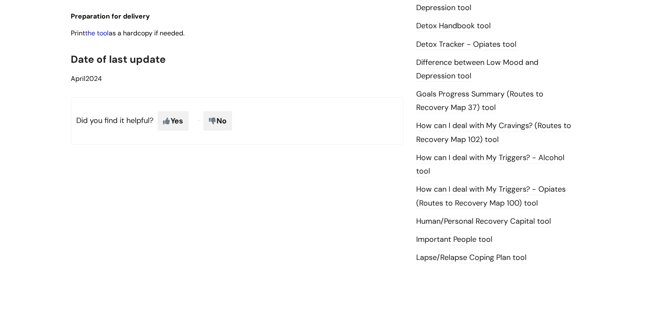 The image size is (647, 313). I want to click on a: Detox Handbook tool, so click(453, 26).